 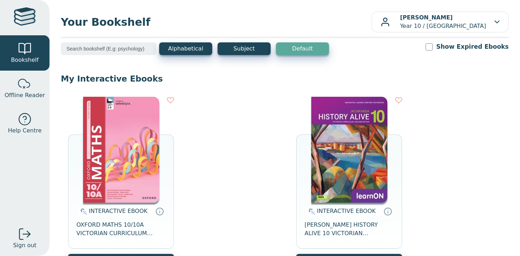 I want to click on button: Subject, so click(x=244, y=49).